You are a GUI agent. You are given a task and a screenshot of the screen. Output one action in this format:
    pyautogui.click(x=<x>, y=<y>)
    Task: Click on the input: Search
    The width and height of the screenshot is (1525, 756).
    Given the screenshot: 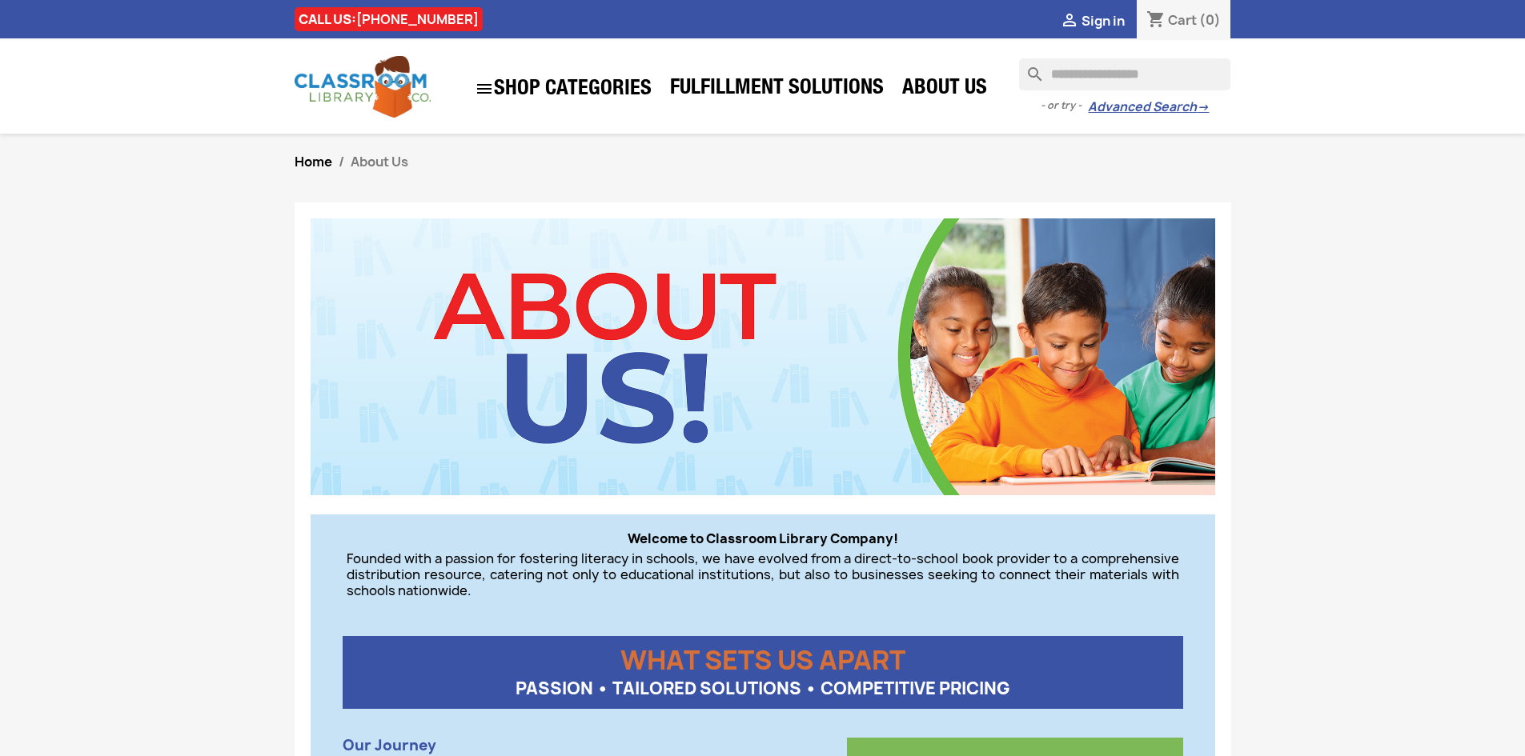 What is the action you would take?
    pyautogui.click(x=1125, y=74)
    